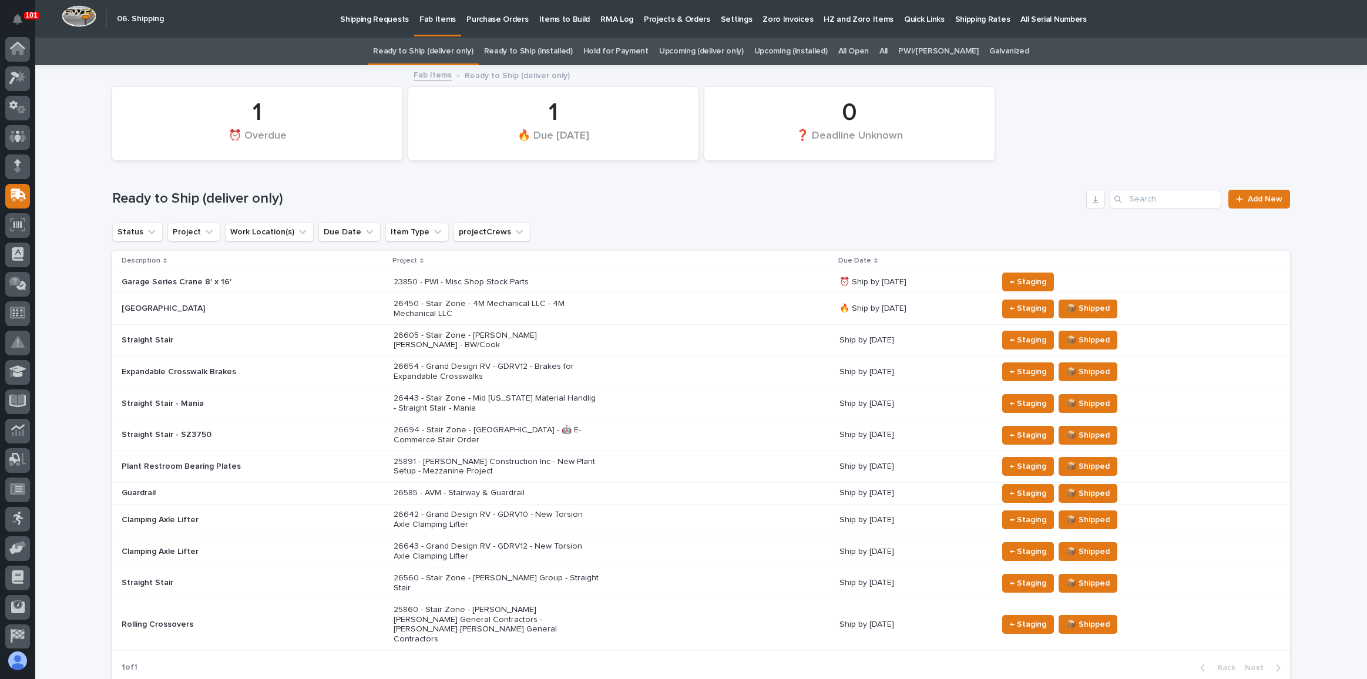 This screenshot has width=1367, height=679. I want to click on p: Garage Series Crane 8' x 16', so click(224, 282).